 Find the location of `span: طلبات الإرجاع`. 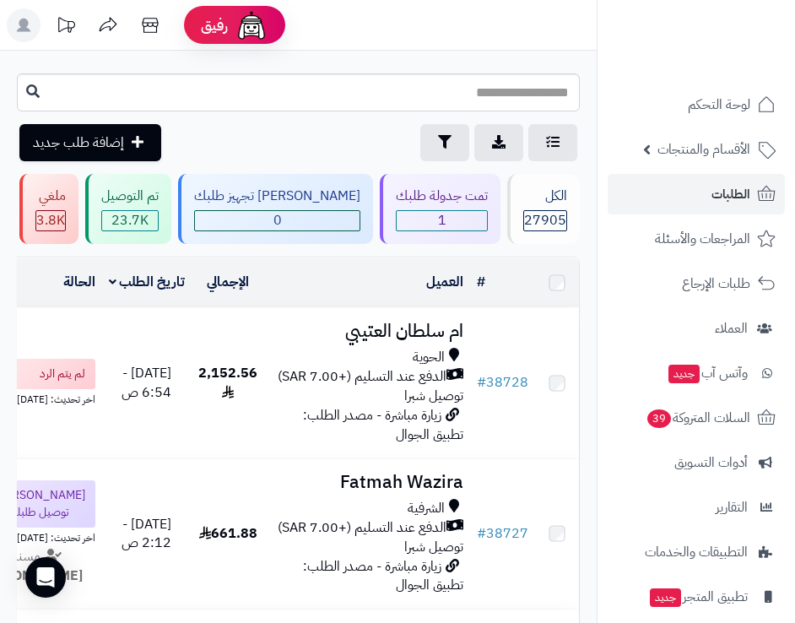

span: طلبات الإرجاع is located at coordinates (715, 283).